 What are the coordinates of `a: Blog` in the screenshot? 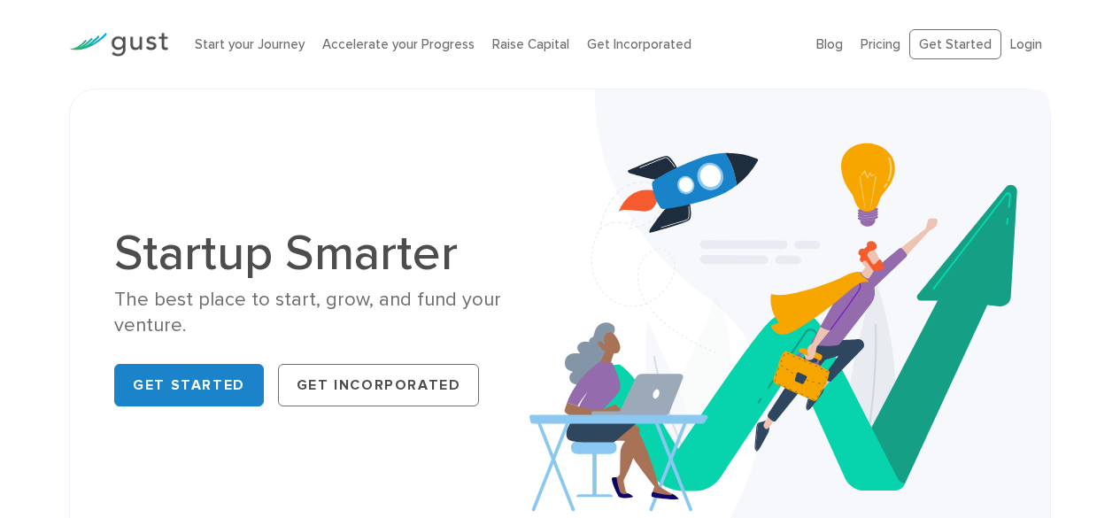 It's located at (829, 44).